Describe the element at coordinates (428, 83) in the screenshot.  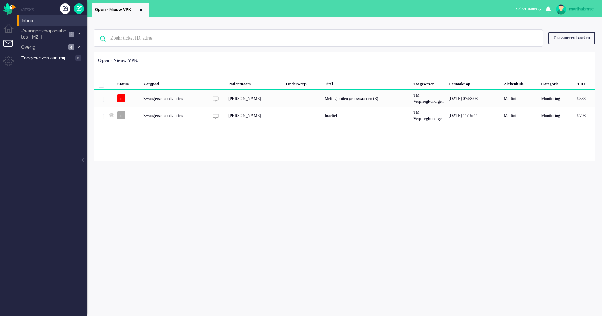
I see `div: Toegewezen` at that location.